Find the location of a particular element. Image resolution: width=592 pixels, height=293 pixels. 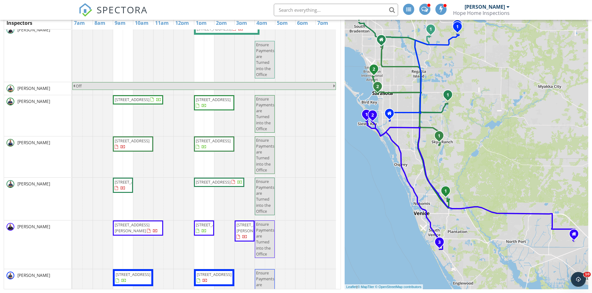

div: 11728 Meadowgate Pl, Bradenton, FL 34211 is located at coordinates (432, 31).